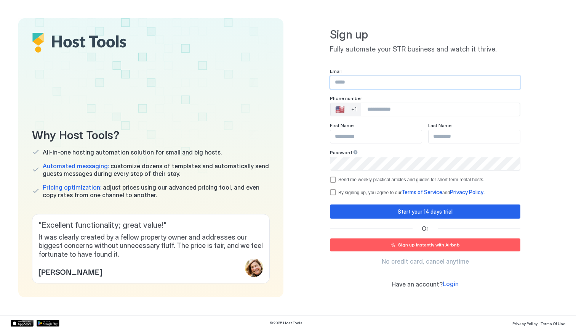 This screenshot has height=330, width=576. What do you see at coordinates (425, 211) in the screenshot?
I see `button: Start your 14 days trial` at bounding box center [425, 211].